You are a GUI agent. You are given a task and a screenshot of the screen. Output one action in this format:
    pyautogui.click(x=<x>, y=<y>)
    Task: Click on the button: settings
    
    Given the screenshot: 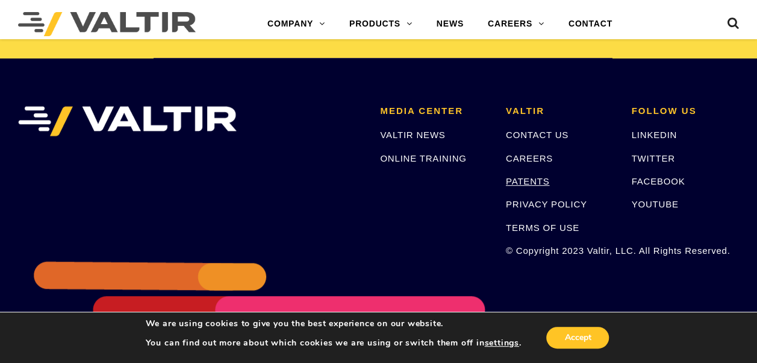 What is the action you would take?
    pyautogui.click(x=501, y=343)
    